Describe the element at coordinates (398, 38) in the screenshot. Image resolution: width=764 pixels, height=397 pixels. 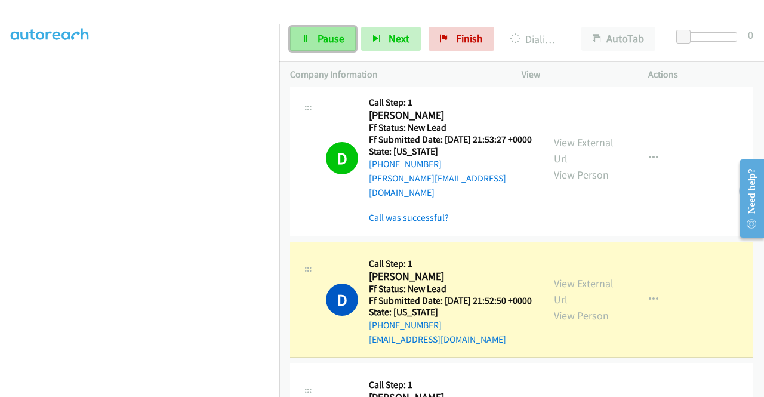
I see `span: Next` at that location.